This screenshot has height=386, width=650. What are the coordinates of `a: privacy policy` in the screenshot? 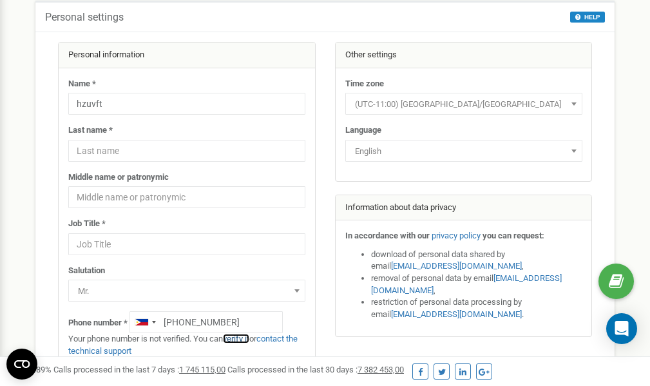 It's located at (456, 235).